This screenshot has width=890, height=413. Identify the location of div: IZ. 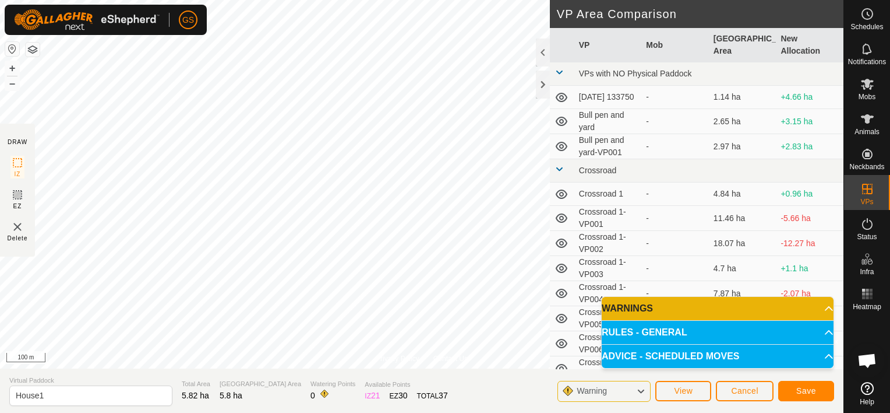
(372, 395).